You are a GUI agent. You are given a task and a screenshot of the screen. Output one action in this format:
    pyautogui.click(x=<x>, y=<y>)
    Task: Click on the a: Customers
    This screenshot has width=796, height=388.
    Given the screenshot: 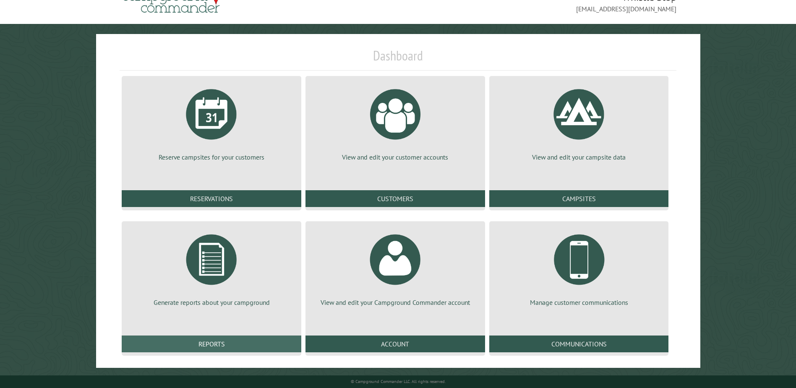 What is the action you would take?
    pyautogui.click(x=395, y=199)
    